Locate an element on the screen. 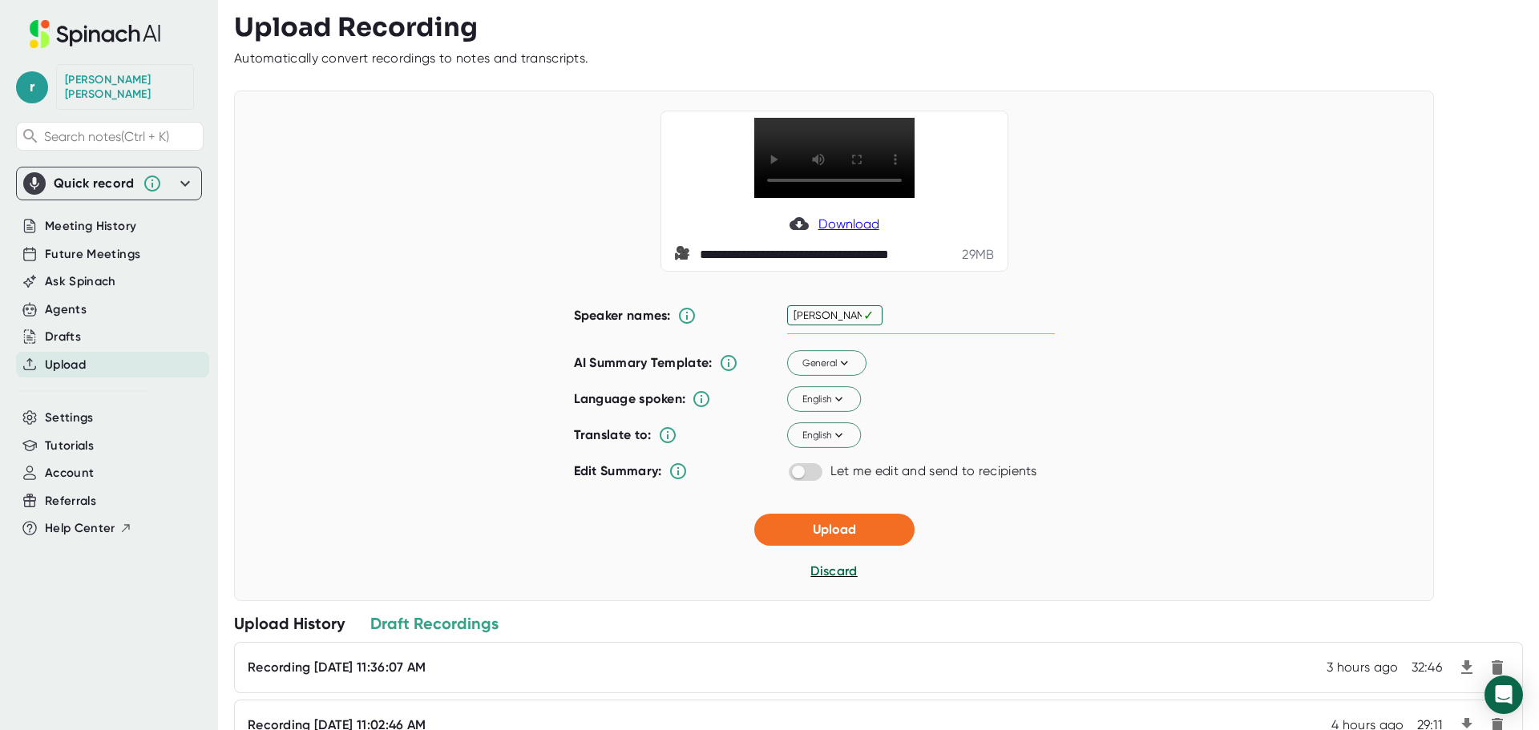 The image size is (1539, 730). div: Automatically convert recordings to notes and transcripts. is located at coordinates (411, 59).